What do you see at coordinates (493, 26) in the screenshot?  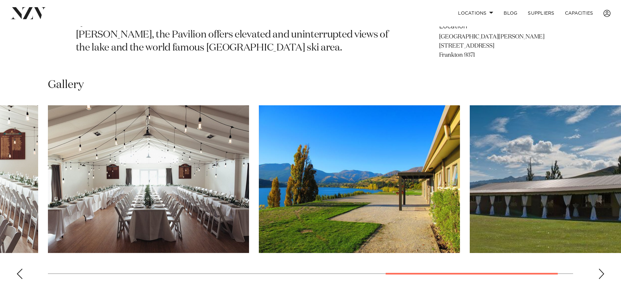 I see `h6: Location` at bounding box center [493, 26].